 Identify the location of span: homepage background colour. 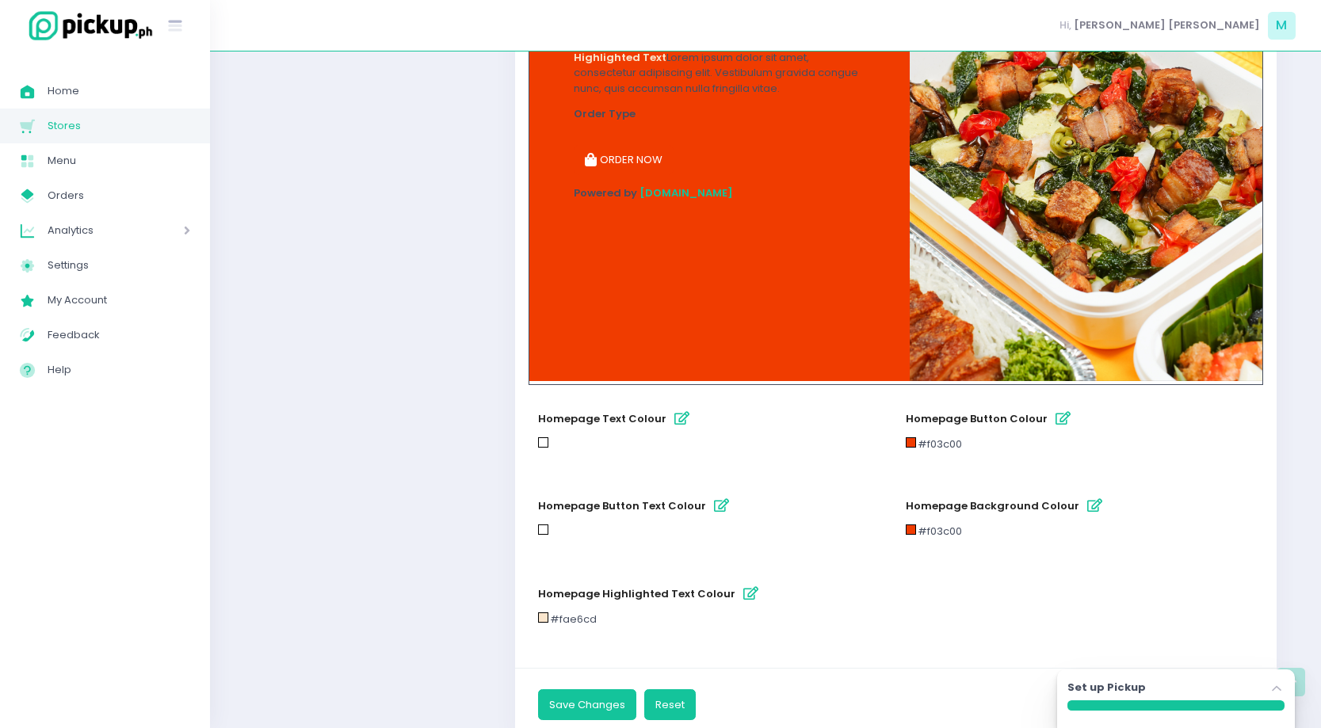
(992, 505).